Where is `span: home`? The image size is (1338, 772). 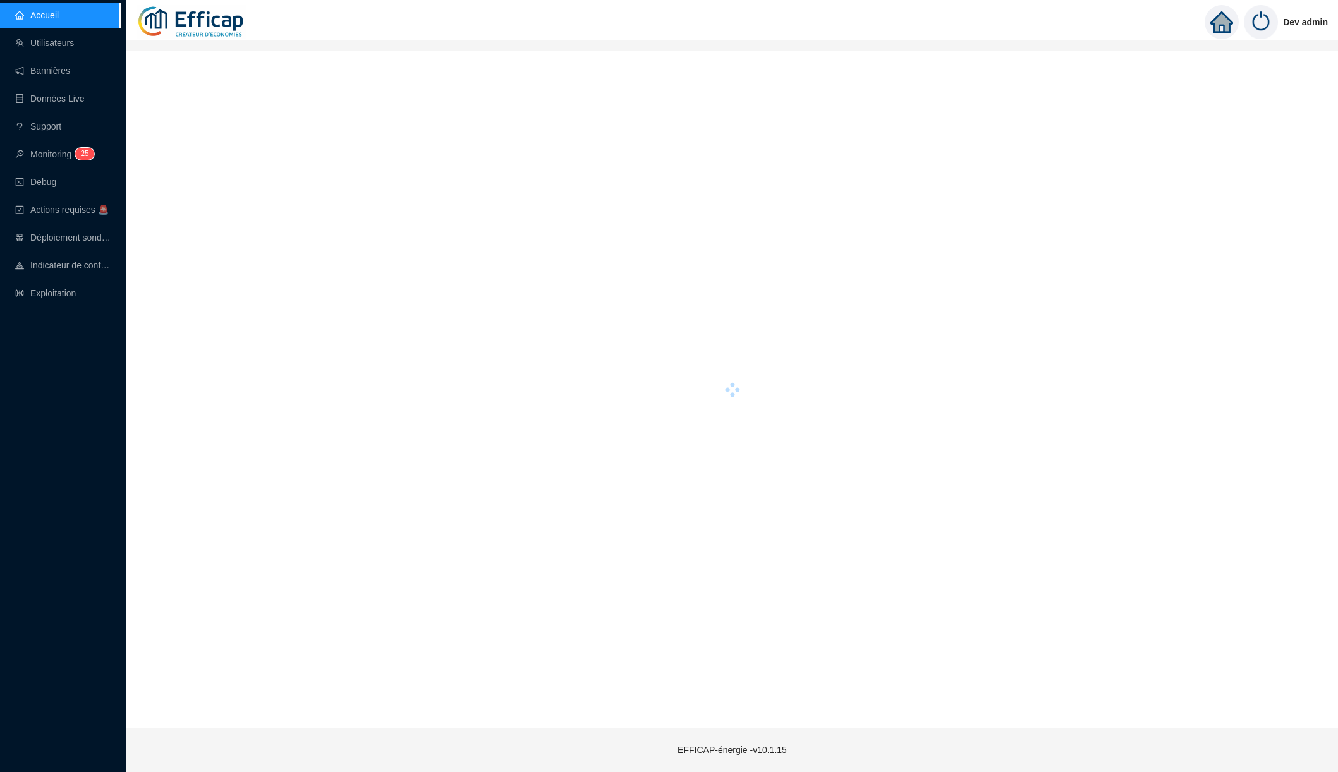
span: home is located at coordinates (1222, 22).